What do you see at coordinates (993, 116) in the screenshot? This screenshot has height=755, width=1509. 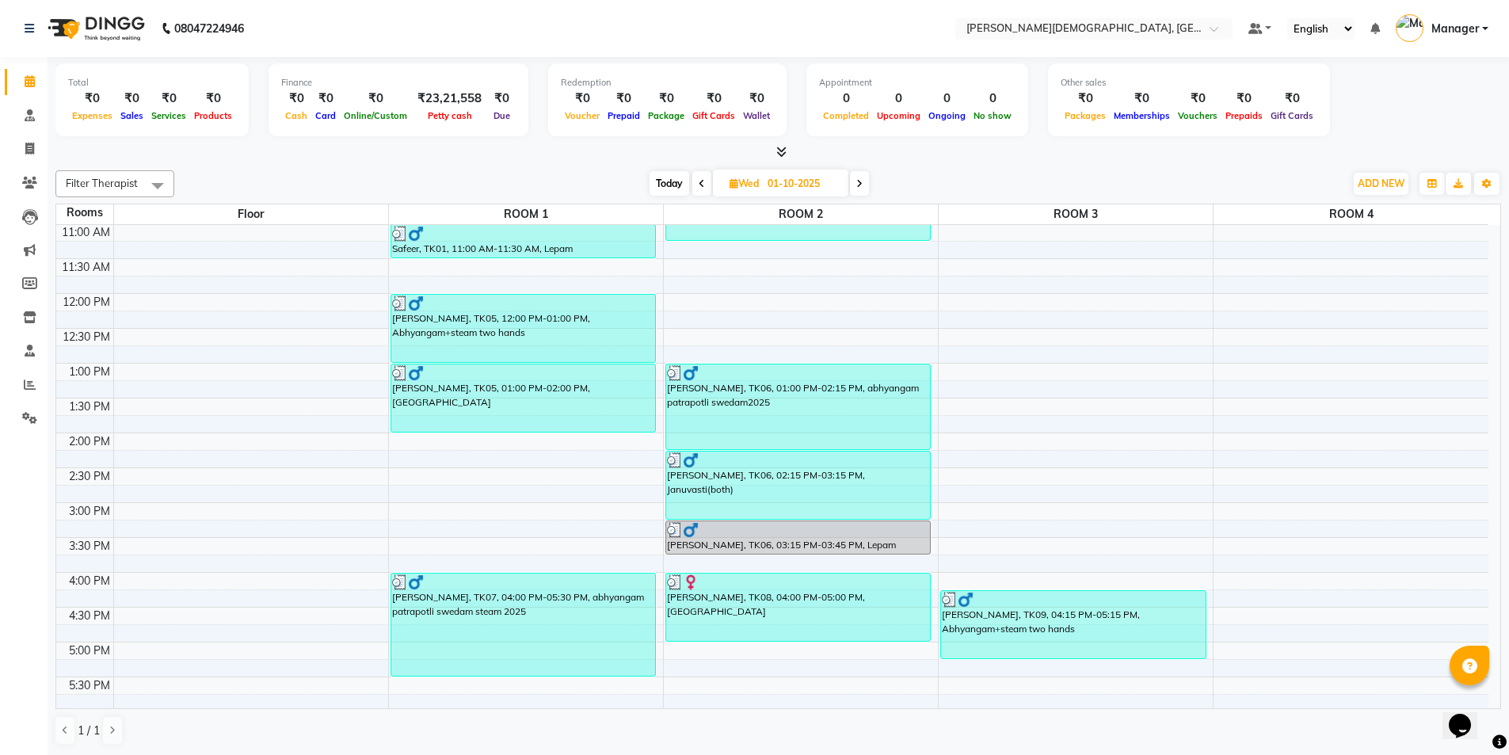 I see `span: No show` at bounding box center [993, 116].